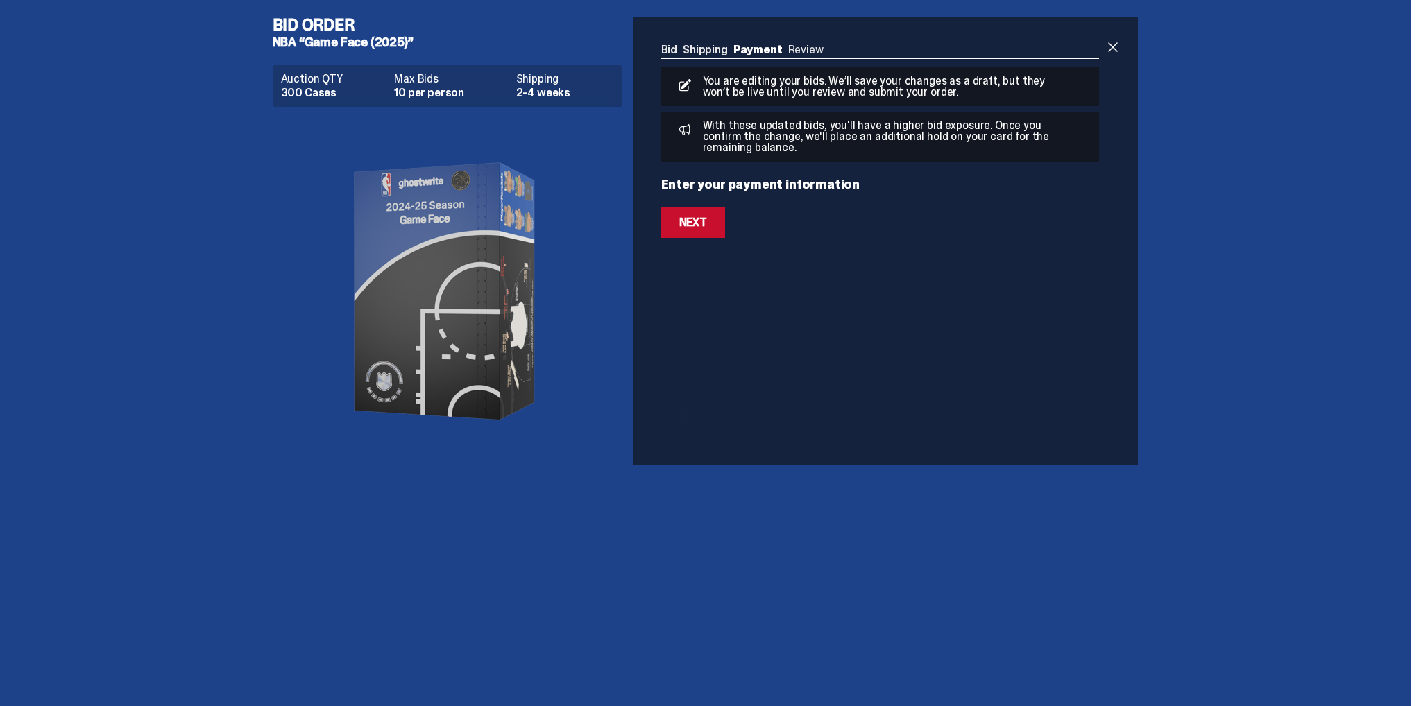 Image resolution: width=1421 pixels, height=706 pixels. Describe the element at coordinates (881, 185) in the screenshot. I see `p: Enter your payment information` at that location.